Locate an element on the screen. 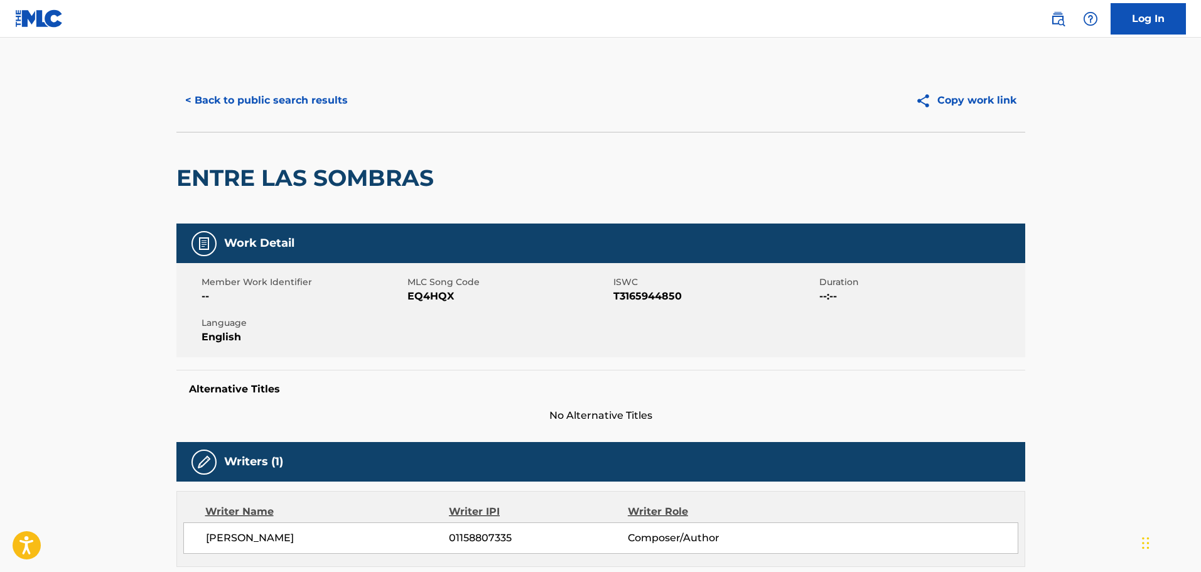 This screenshot has width=1201, height=572. h2: ENTRE LAS SOMBRAS is located at coordinates (308, 178).